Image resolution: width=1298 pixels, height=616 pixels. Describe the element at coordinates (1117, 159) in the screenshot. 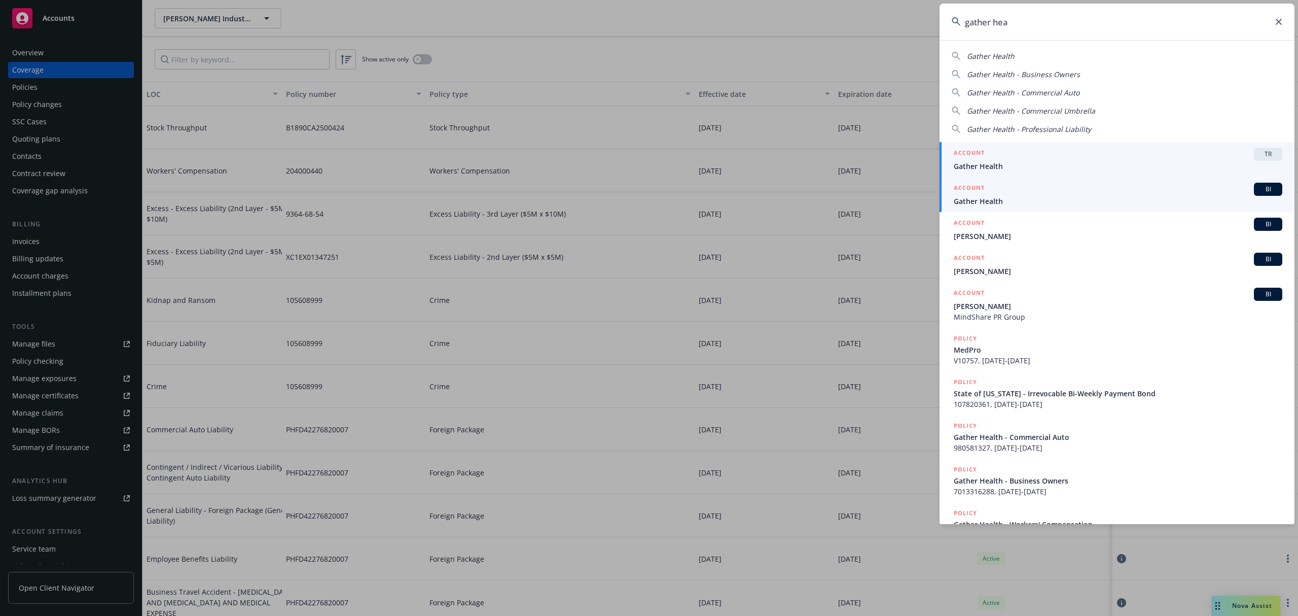

I see `a: ACCOUNTTRGather Health` at that location.